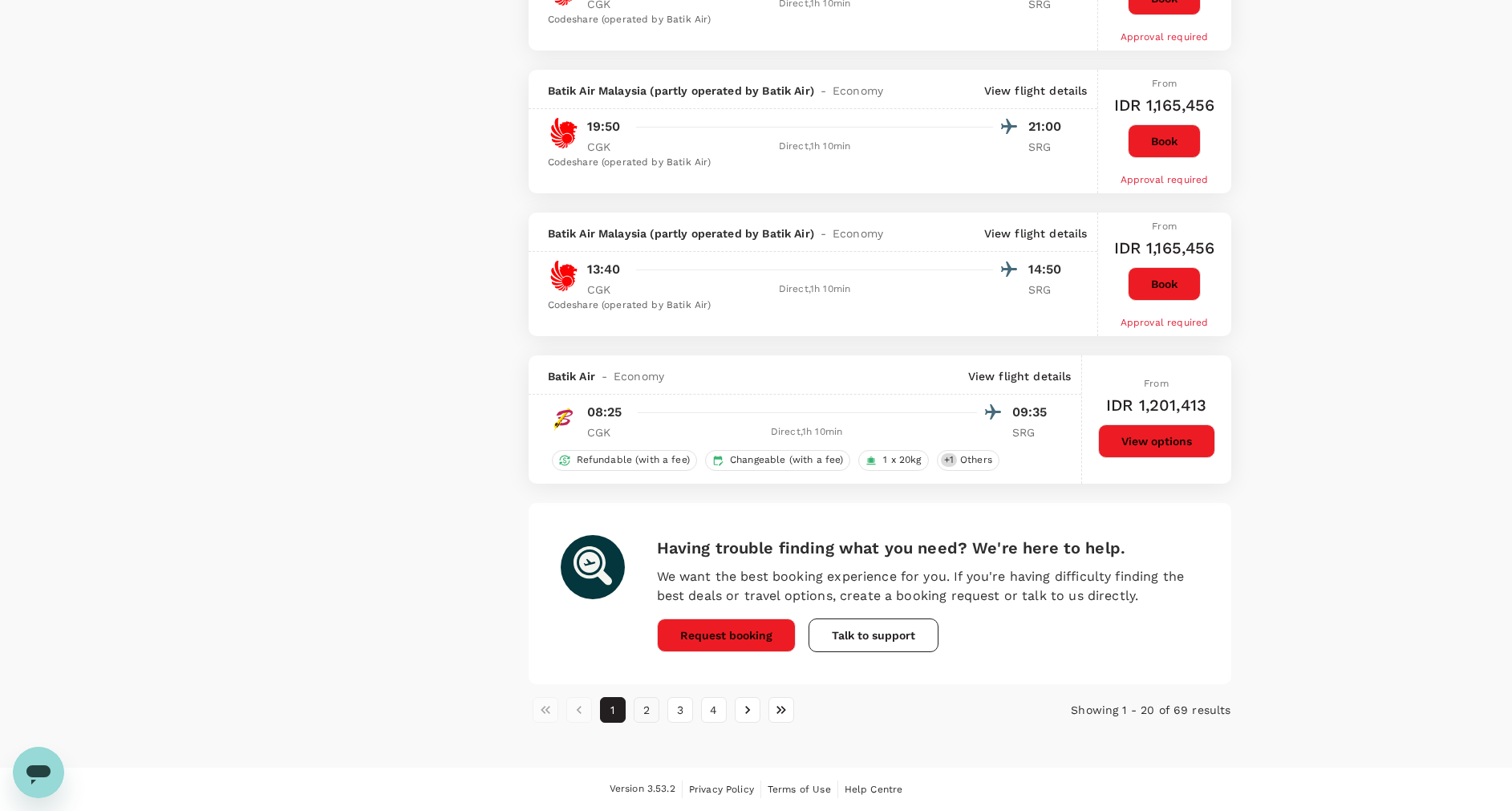 The image size is (1512, 811). I want to click on span: Refundable (with a fee), so click(633, 459).